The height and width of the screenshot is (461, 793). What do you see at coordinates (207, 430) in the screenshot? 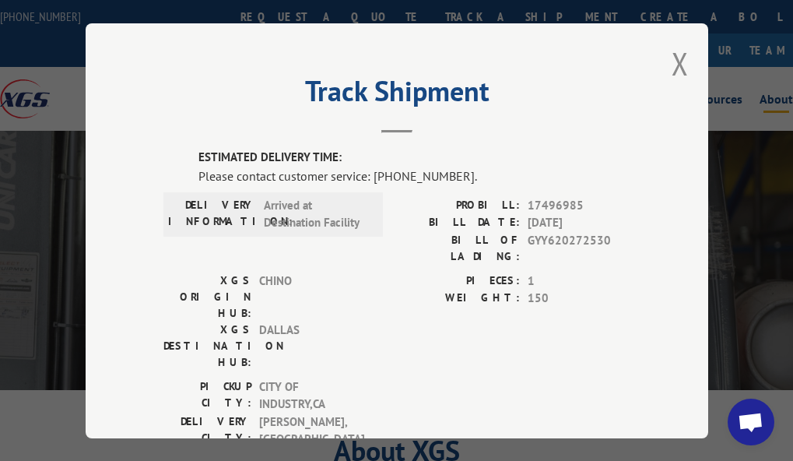
I see `label: DELIVERY CITY:` at bounding box center [207, 430].